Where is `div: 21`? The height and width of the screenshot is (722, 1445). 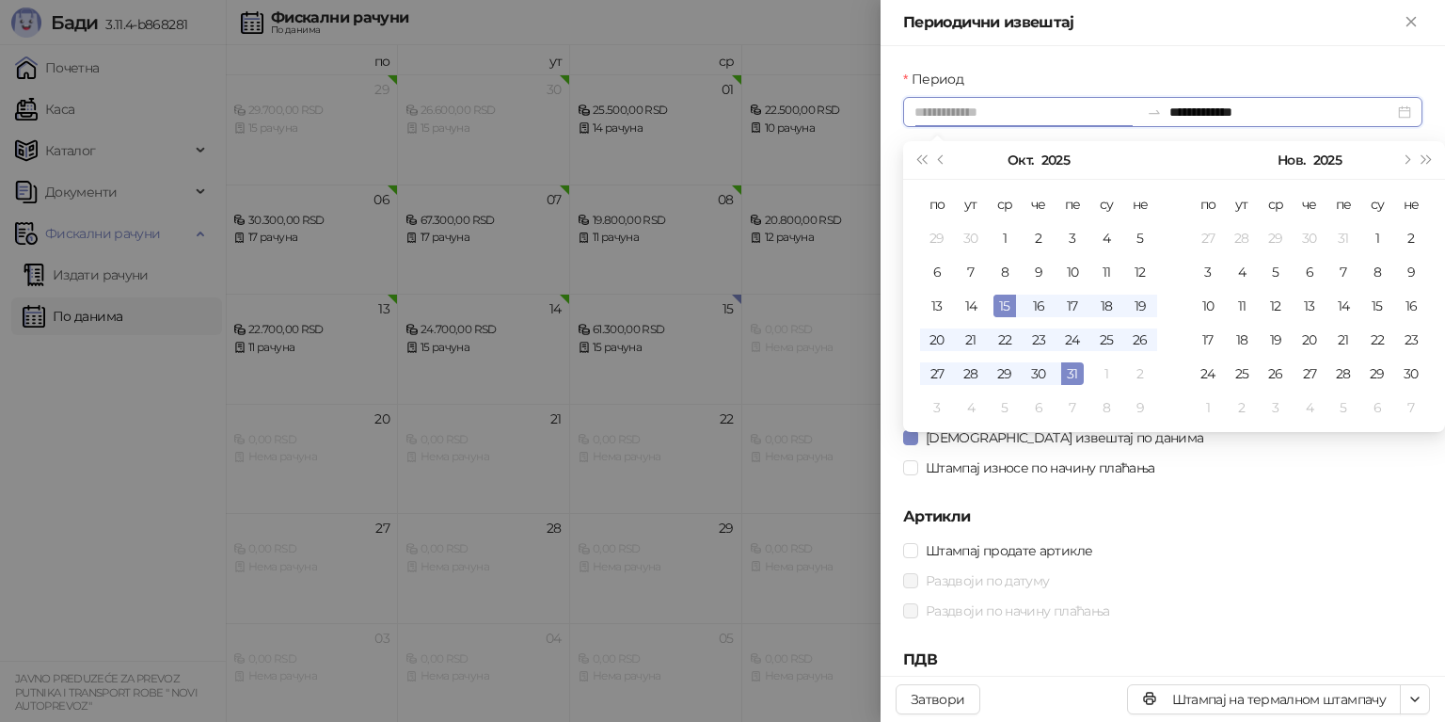
div: 21 is located at coordinates (1344, 340).